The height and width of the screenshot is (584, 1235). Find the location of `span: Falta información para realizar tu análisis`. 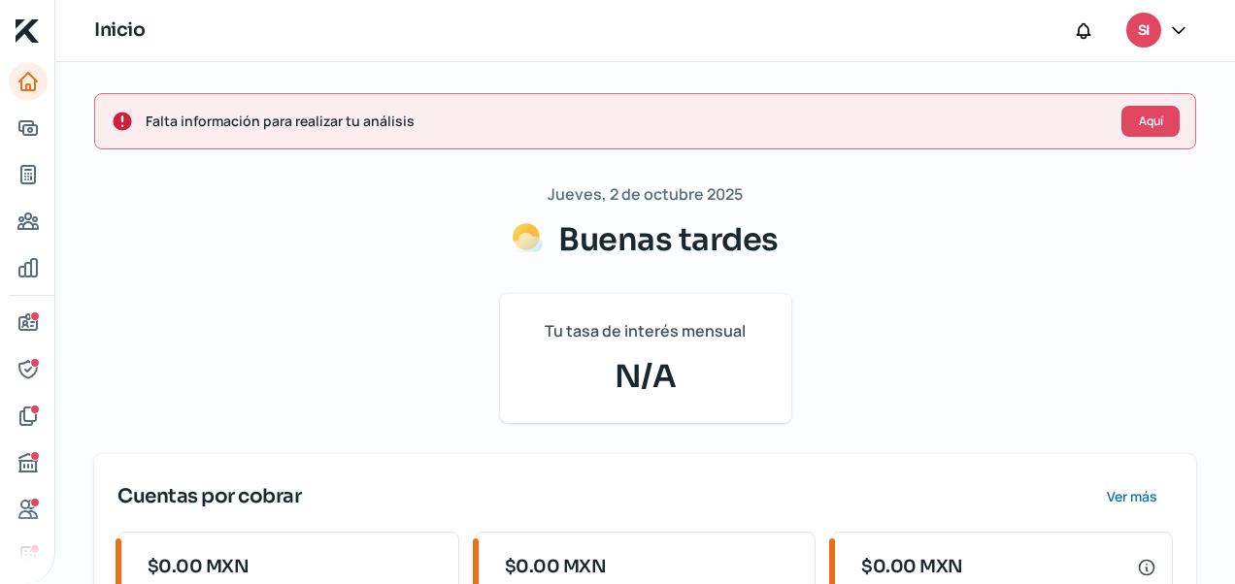

span: Falta información para realizar tu análisis is located at coordinates (625, 120).